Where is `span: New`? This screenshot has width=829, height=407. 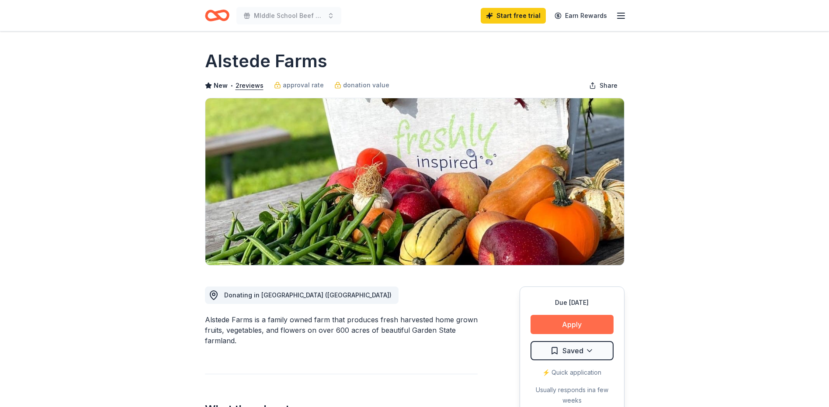 span: New is located at coordinates (221, 86).